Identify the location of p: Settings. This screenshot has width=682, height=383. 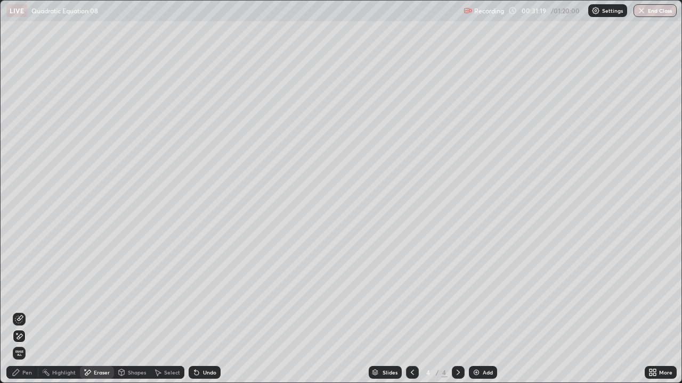
(612, 11).